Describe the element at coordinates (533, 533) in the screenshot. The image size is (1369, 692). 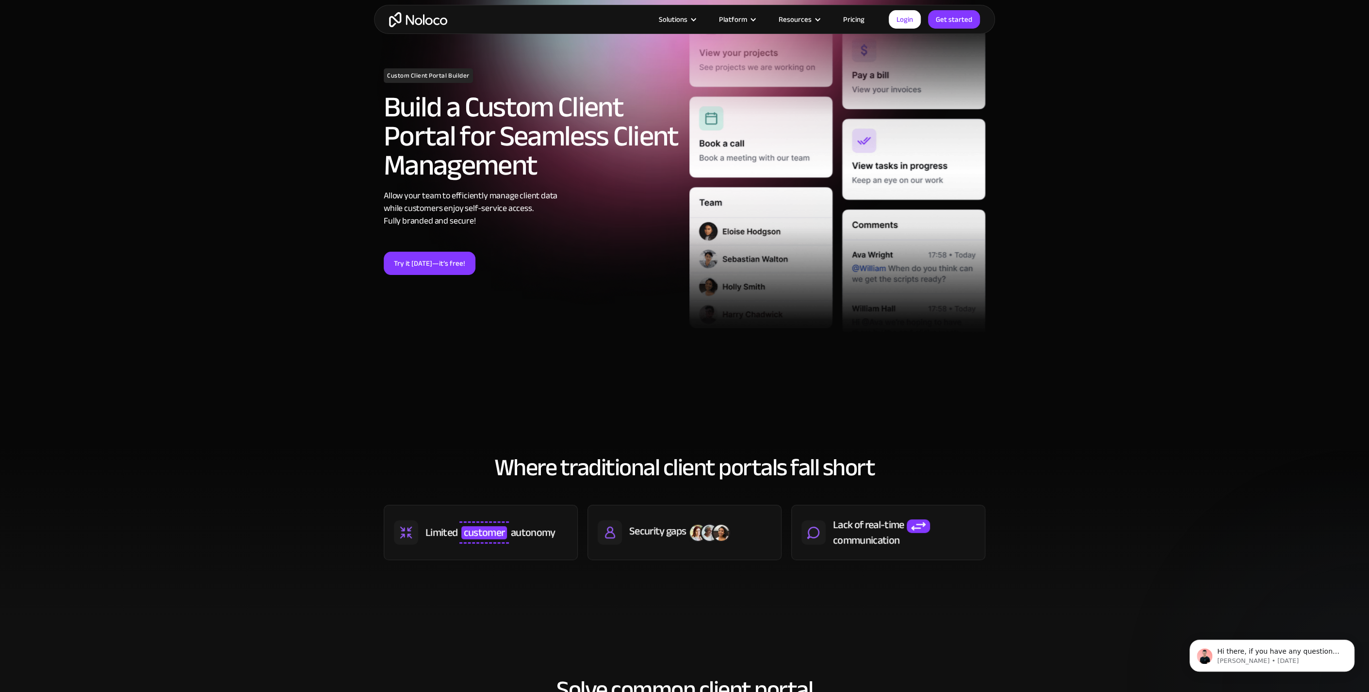
I see `div: autonomy` at that location.